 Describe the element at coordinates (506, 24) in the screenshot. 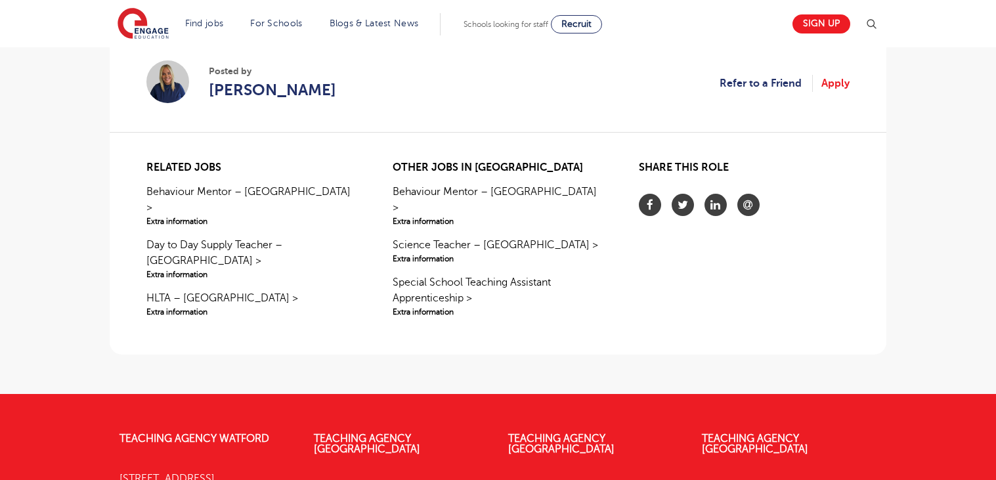

I see `span: Schools looking for staff` at that location.